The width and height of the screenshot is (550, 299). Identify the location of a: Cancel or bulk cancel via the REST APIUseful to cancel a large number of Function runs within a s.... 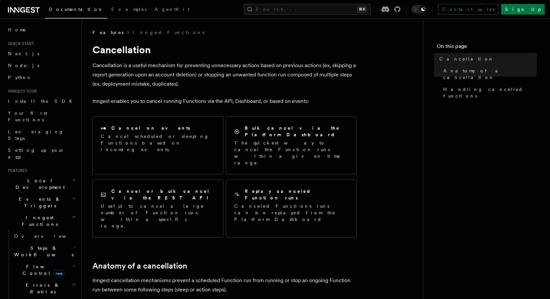
(158, 208).